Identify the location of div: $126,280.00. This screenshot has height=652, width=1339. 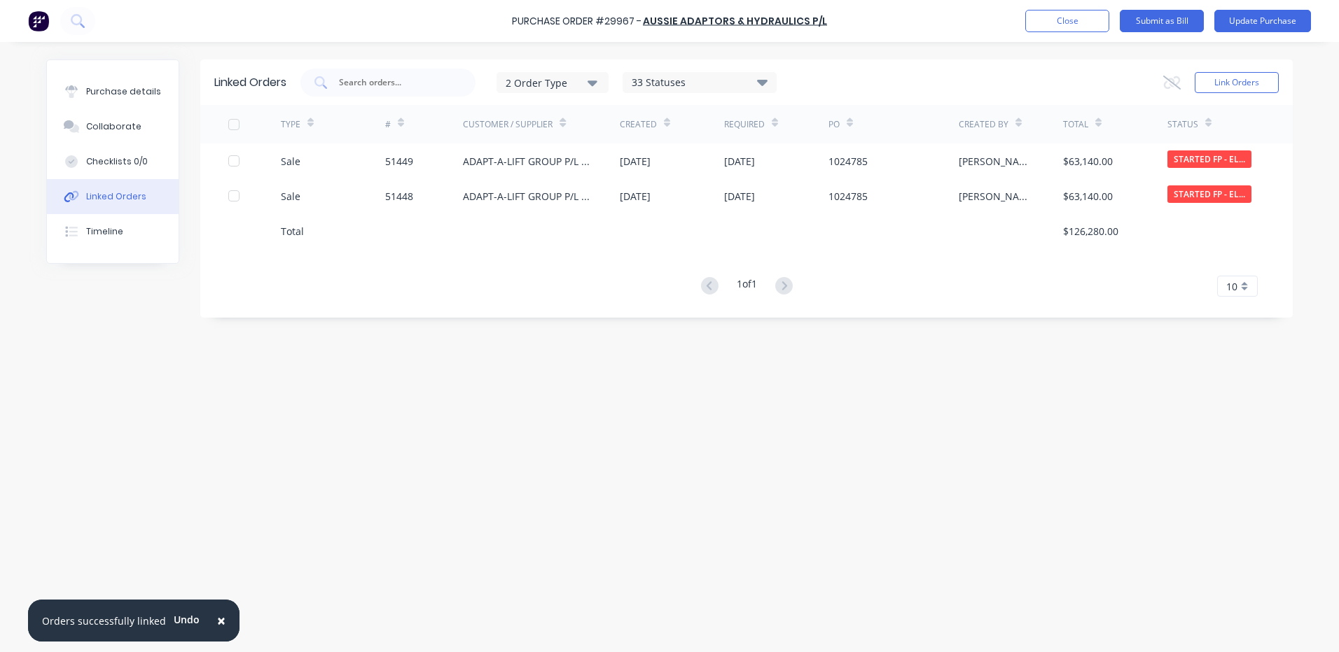
(1090, 231).